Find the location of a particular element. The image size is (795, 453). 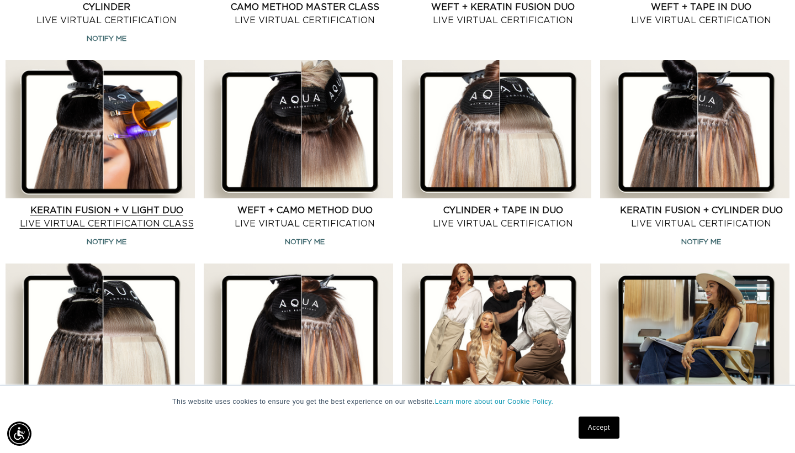

a: Weft + Tape in Duo Live Virtual Certification is located at coordinates (701, 14).